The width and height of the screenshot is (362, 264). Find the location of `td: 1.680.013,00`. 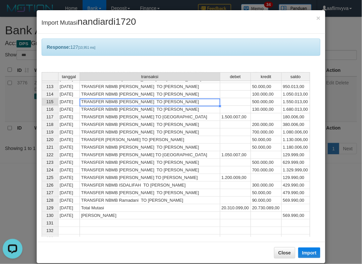

td: 1.680.013,00 is located at coordinates (296, 110).